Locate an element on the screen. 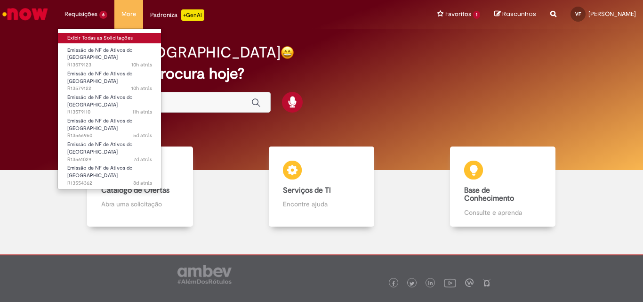  a: Aberto R13579122 : Emissão de NF de Ativos do ASVD is located at coordinates (110, 79).